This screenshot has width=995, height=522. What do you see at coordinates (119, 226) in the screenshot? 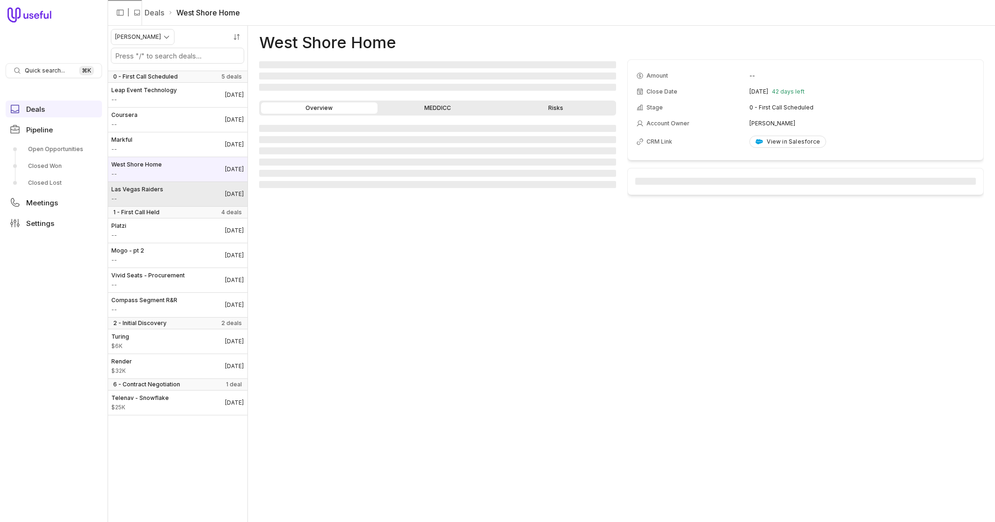
I see `span: Platzi` at bounding box center [119, 226].